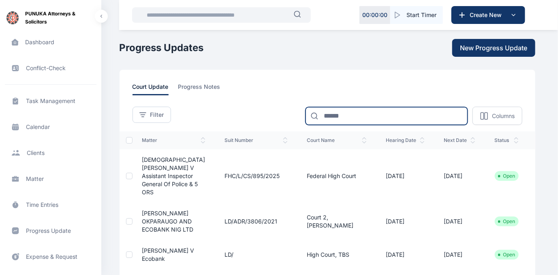 The image size is (558, 275). Describe the element at coordinates (51, 101) in the screenshot. I see `span: task management` at that location.